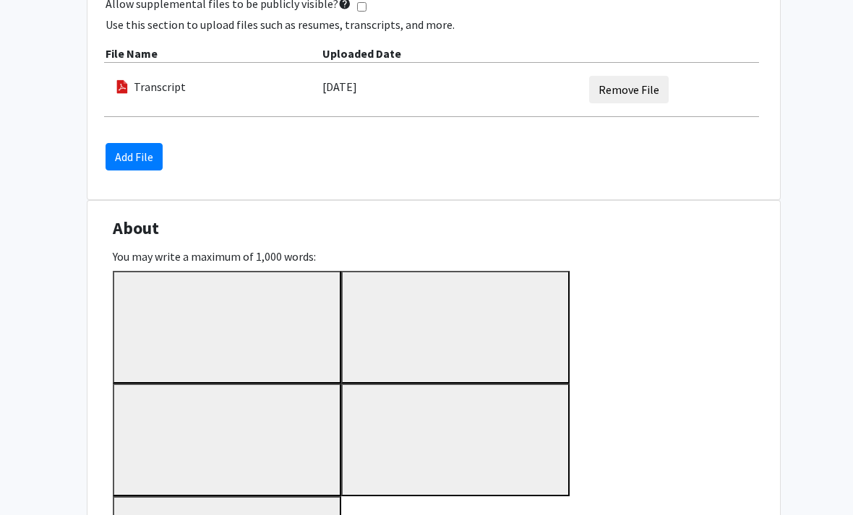 This screenshot has height=515, width=853. What do you see at coordinates (455, 441) in the screenshot?
I see `button: Subscript` at bounding box center [455, 441].